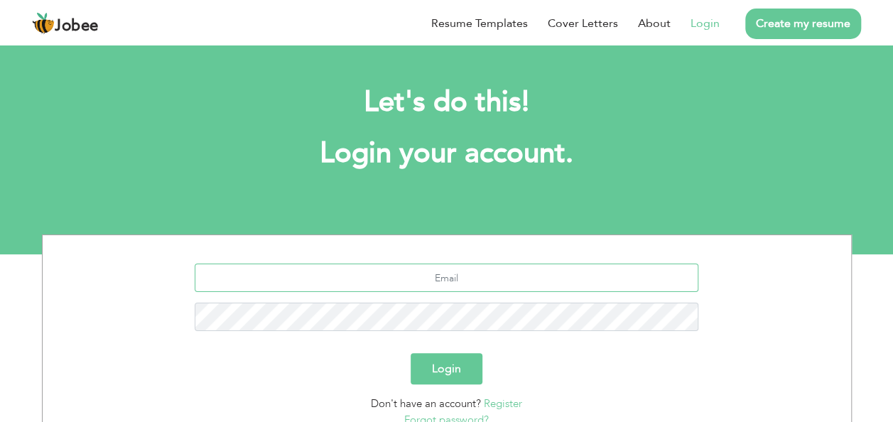 This screenshot has height=422, width=893. What do you see at coordinates (583, 23) in the screenshot?
I see `a: Cover Letters` at bounding box center [583, 23].